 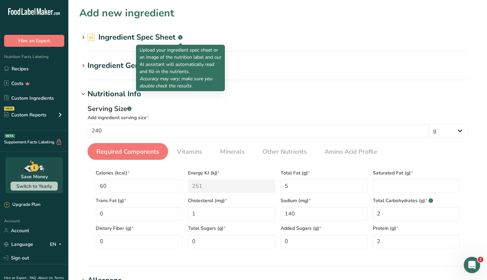 I want to click on span: Amino Acid Profile, so click(x=351, y=152).